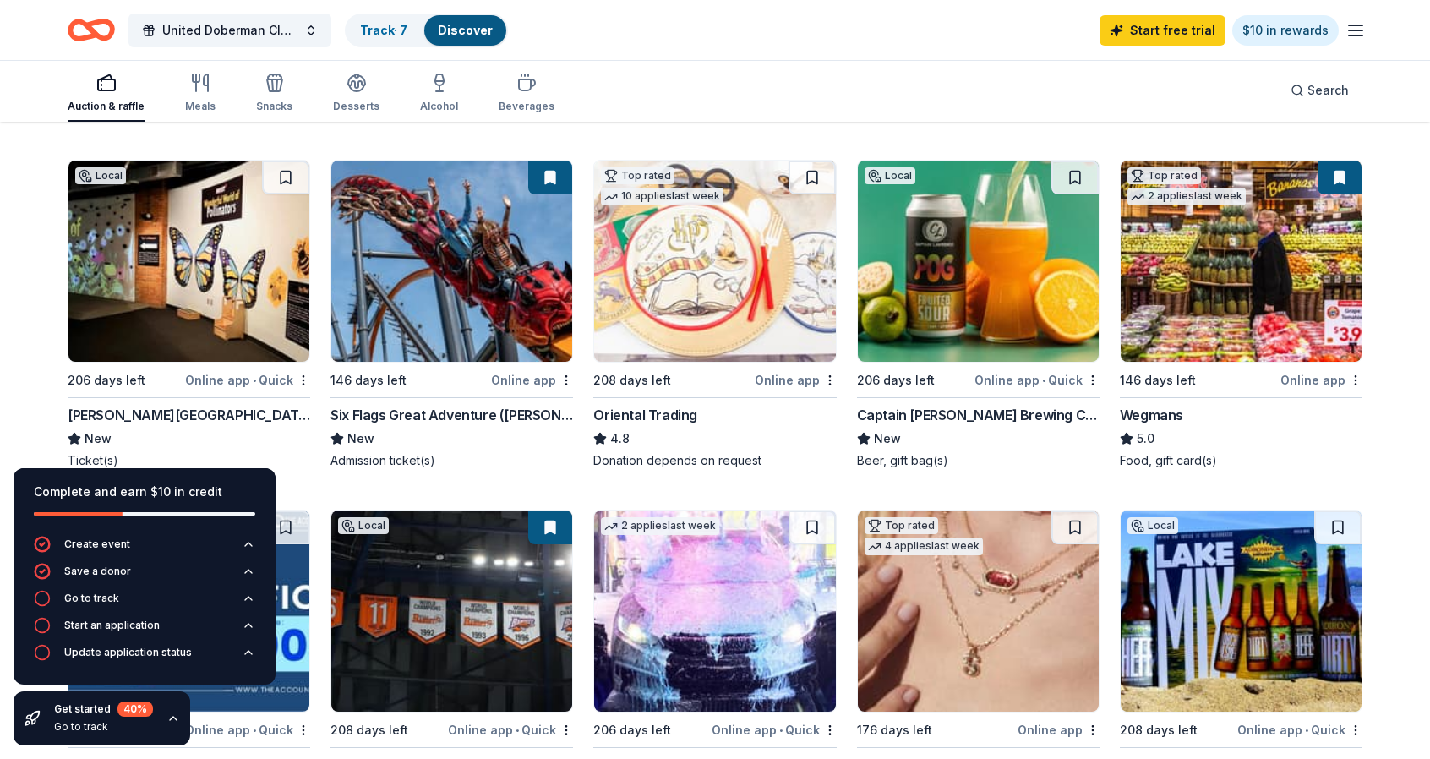  Describe the element at coordinates (439, 94) in the screenshot. I see `button: Alcohol` at that location.